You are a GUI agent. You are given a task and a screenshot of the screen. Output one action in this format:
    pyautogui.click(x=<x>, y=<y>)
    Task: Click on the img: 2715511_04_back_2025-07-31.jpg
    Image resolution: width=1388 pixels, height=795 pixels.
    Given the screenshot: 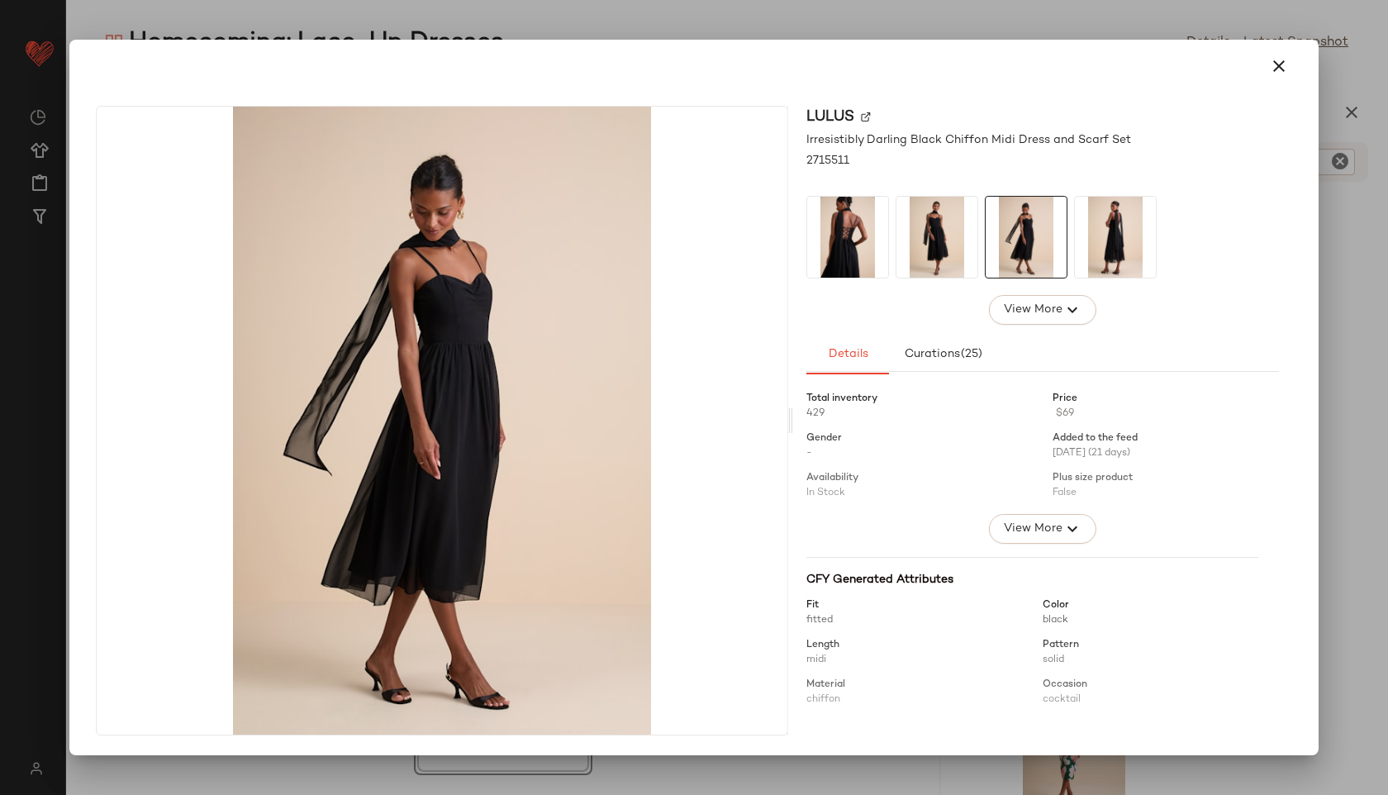 What is the action you would take?
    pyautogui.click(x=1116, y=237)
    